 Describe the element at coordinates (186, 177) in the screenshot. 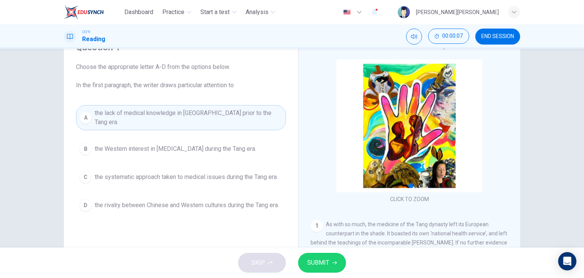

I see `span: the systematic approach taken to medical issues during the Tang era.` at that location.